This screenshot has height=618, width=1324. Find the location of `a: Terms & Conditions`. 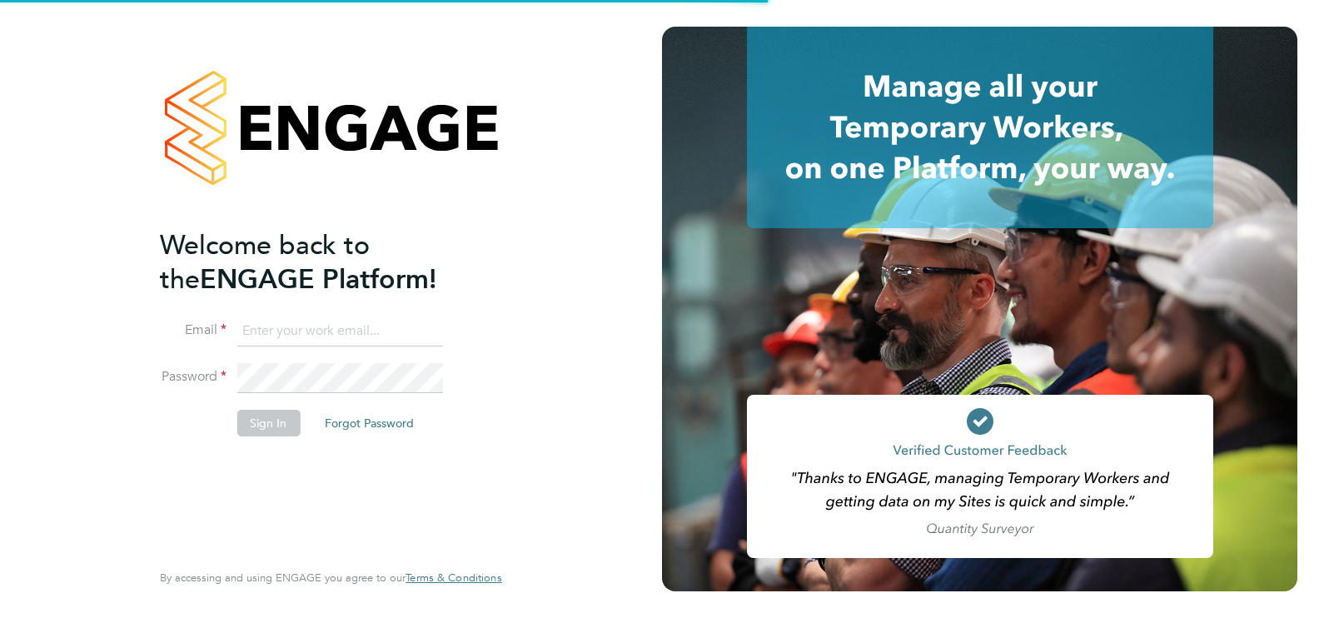

a: Terms & Conditions is located at coordinates (453, 578).